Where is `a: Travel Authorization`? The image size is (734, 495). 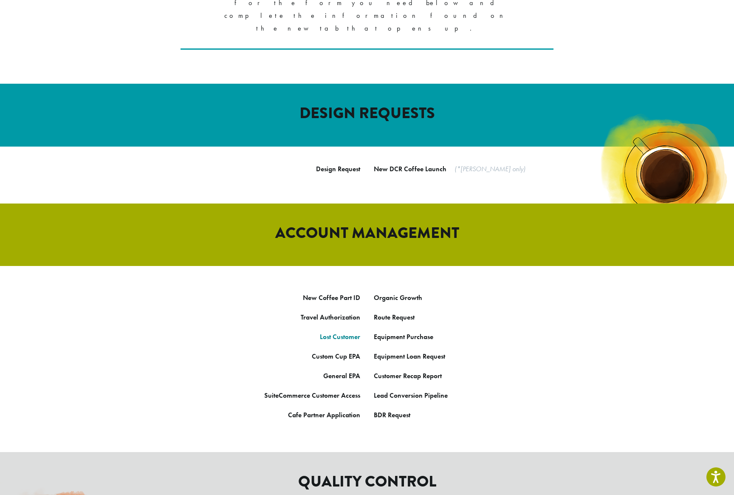 a: Travel Authorization is located at coordinates (330, 317).